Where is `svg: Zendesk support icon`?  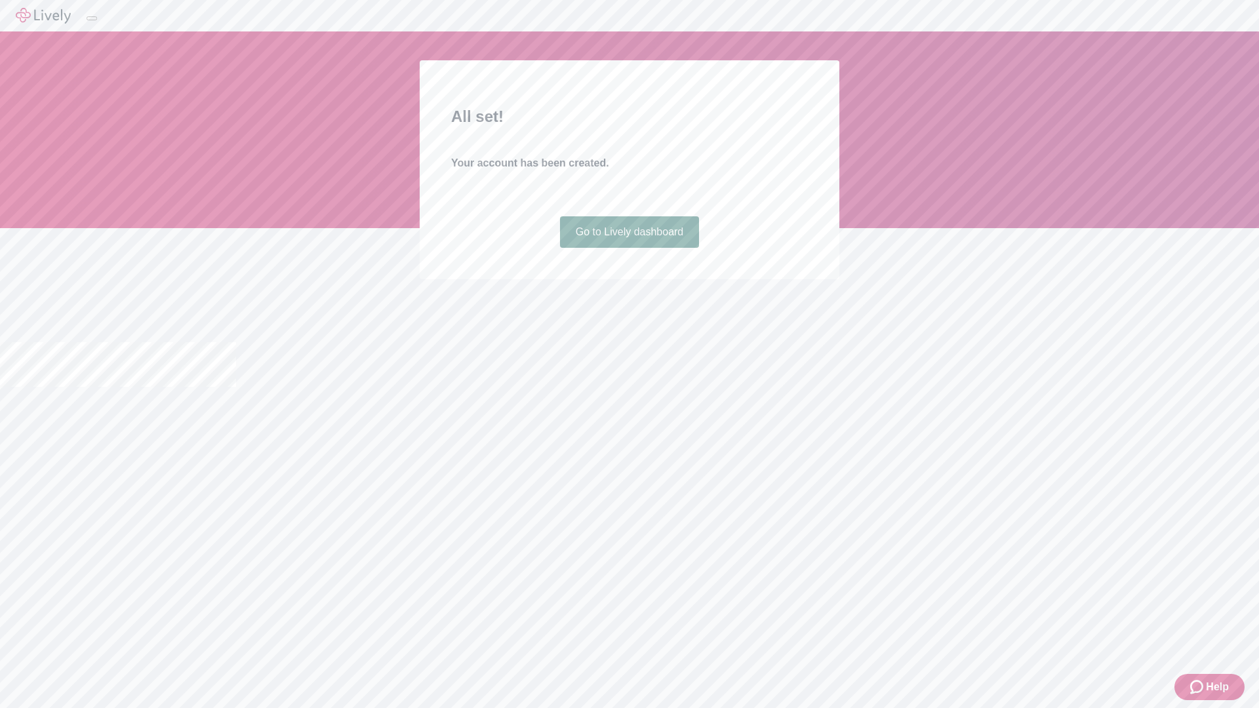
svg: Zendesk support icon is located at coordinates (1198, 687).